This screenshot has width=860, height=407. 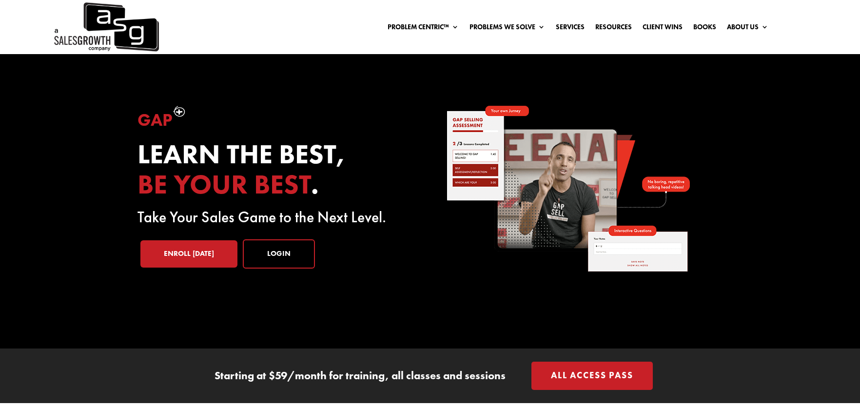 What do you see at coordinates (507, 29) in the screenshot?
I see `a: Problems We Solve` at bounding box center [507, 29].